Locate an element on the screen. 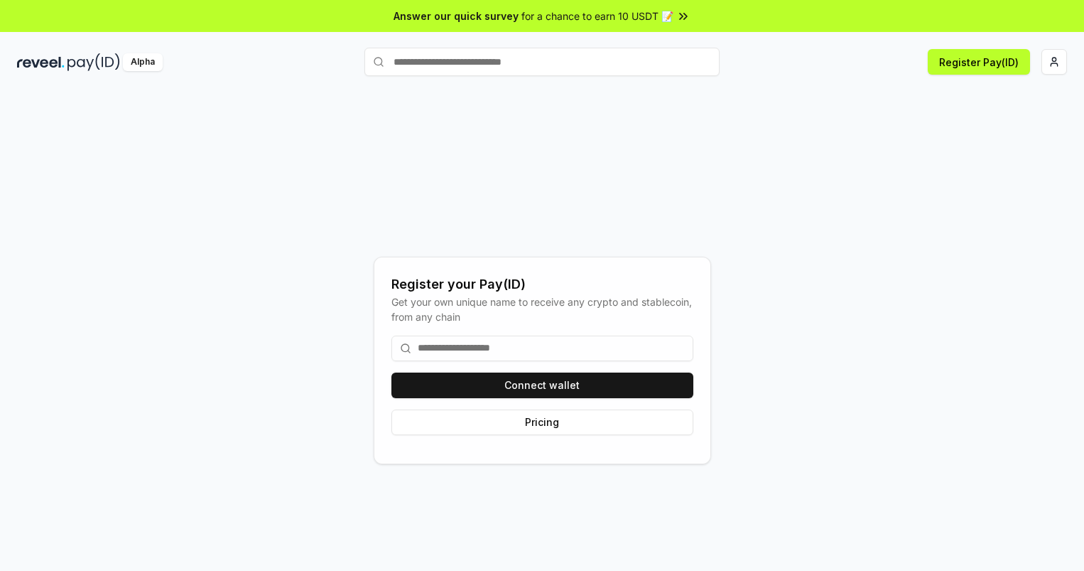 The width and height of the screenshot is (1084, 571). div: Alpha is located at coordinates (143, 62).